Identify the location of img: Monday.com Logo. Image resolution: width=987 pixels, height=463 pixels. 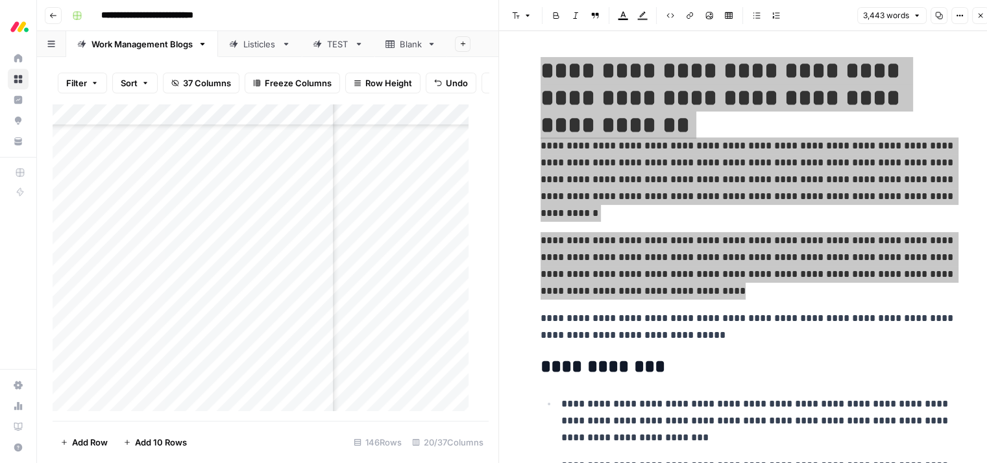
(19, 27).